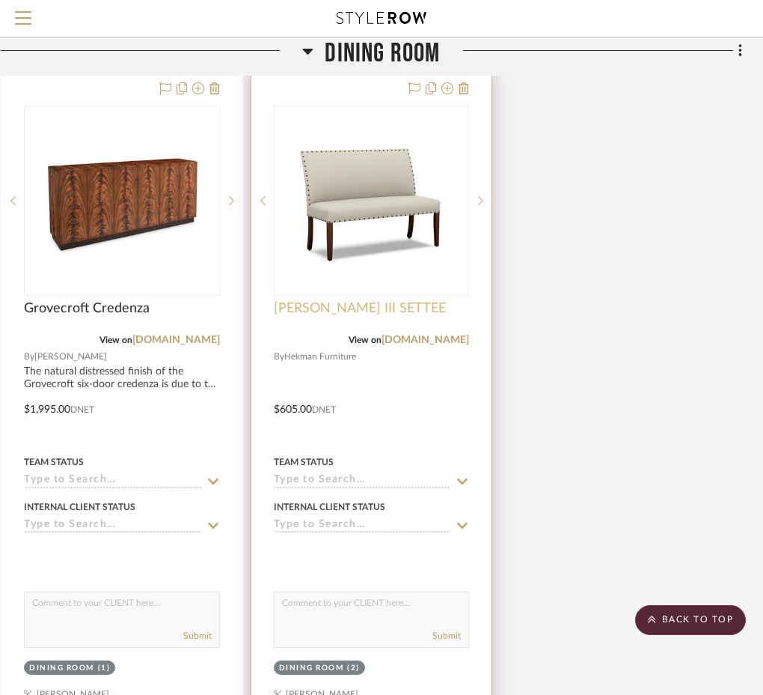 This screenshot has height=695, width=763. Describe the element at coordinates (691, 620) in the screenshot. I see `scroll-to-top-button: BACK TO TOP` at that location.